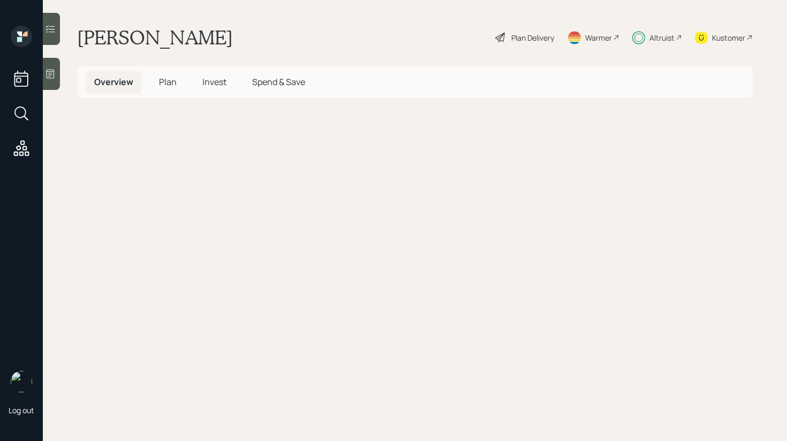 The height and width of the screenshot is (441, 787). Describe the element at coordinates (214, 82) in the screenshot. I see `span: Invest` at that location.